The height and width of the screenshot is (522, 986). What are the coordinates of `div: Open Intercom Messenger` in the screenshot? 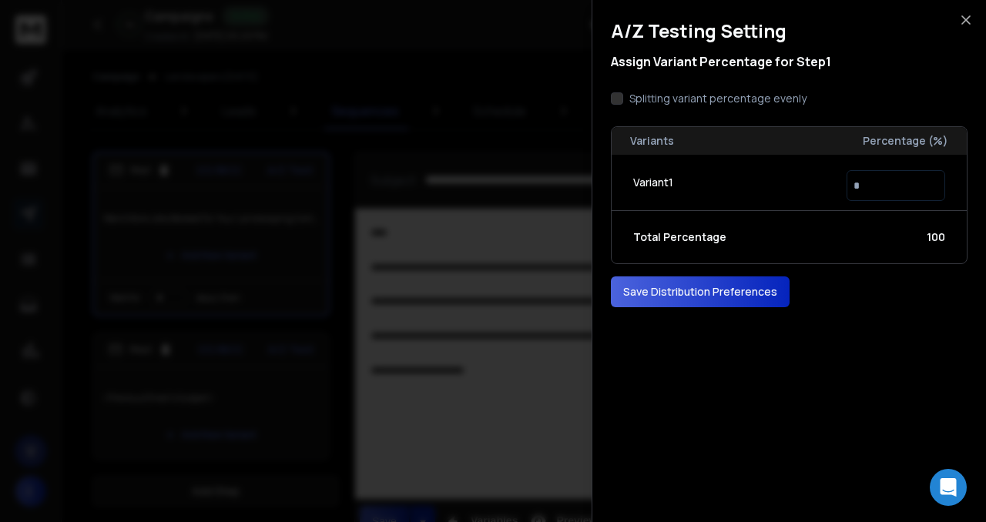 It's located at (948, 488).